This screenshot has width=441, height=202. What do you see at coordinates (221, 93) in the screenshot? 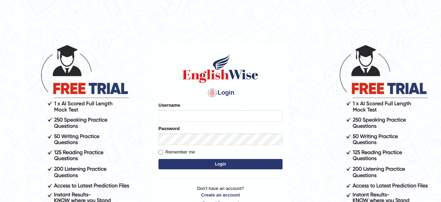
I see `h4: Login` at bounding box center [221, 93].